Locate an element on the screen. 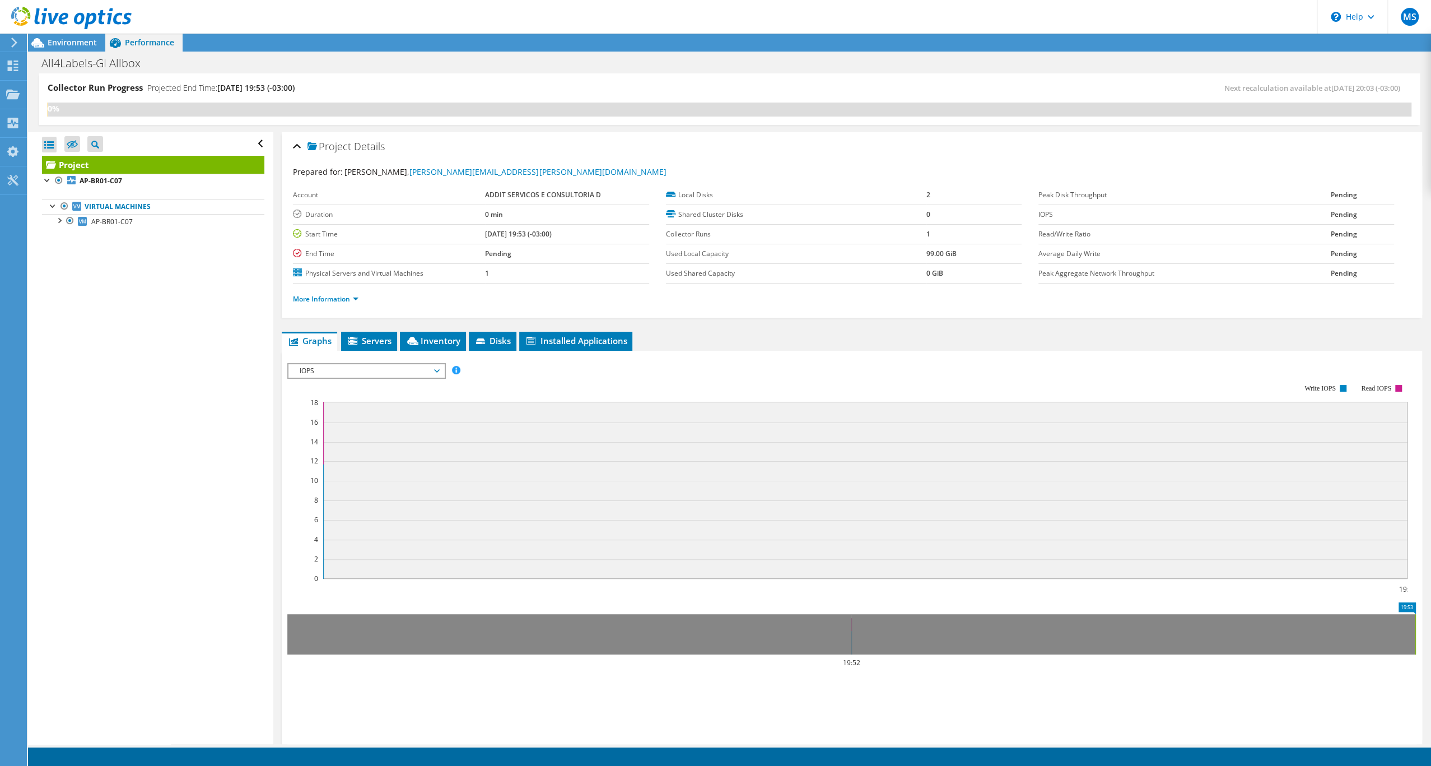 The image size is (1431, 766). label: Used Shared Capacity is located at coordinates (796, 273).